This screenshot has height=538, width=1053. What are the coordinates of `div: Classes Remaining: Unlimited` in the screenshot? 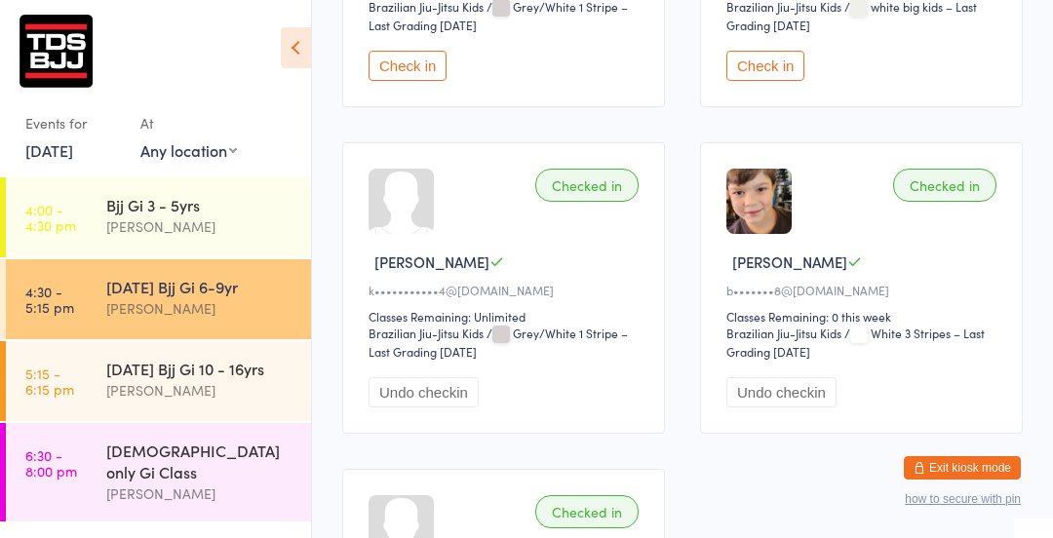 It's located at (506, 316).